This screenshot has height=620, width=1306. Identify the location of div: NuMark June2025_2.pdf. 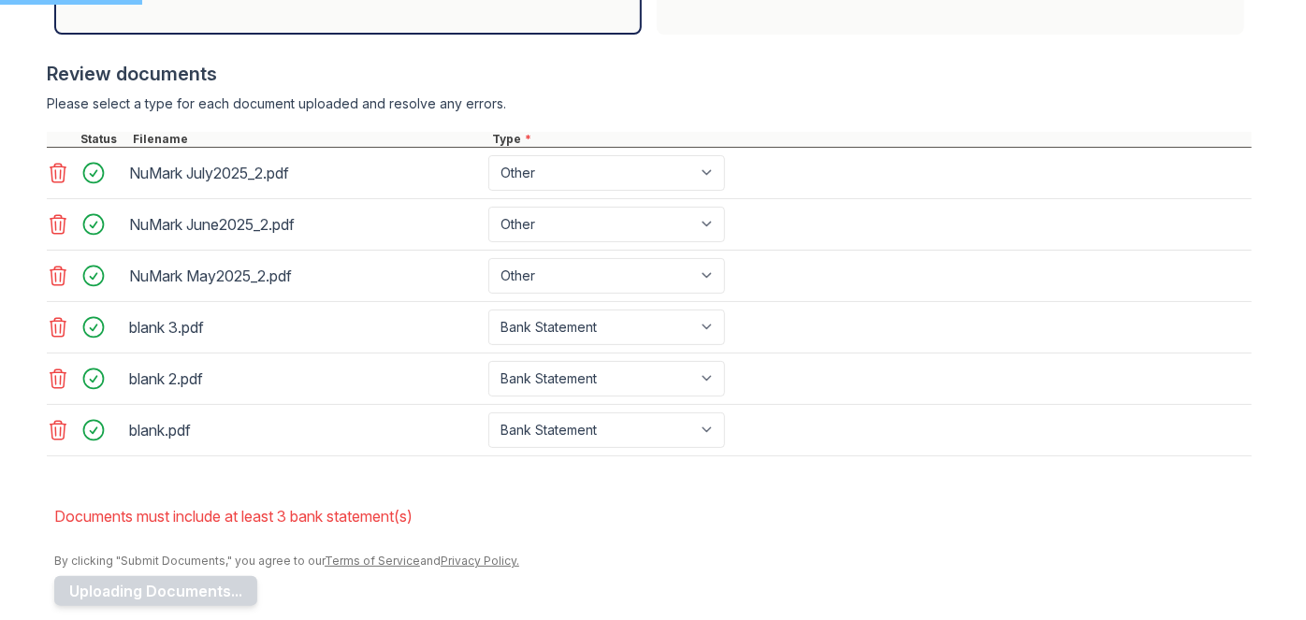
(305, 224).